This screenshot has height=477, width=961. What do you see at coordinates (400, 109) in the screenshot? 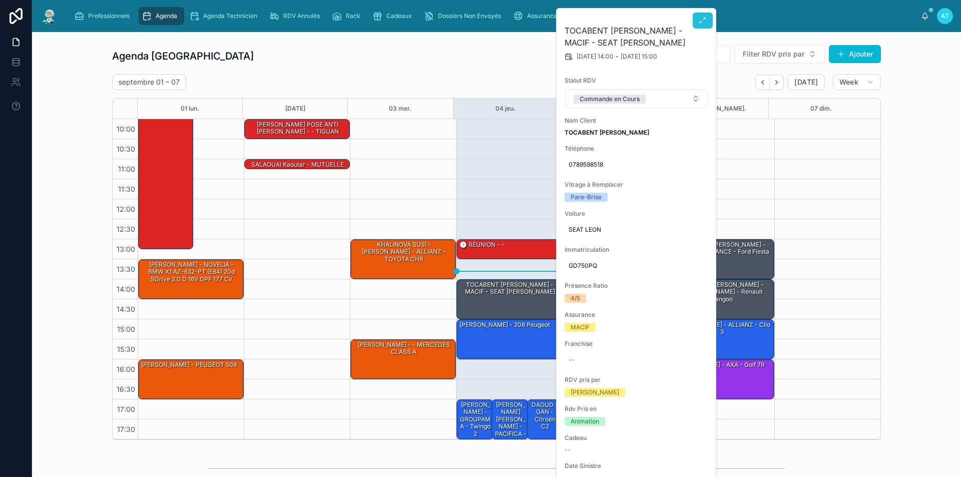
I see `div: 03 mer.` at bounding box center [400, 109].